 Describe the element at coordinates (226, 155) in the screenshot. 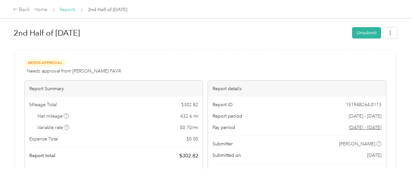

I see `span: Submitted on` at that location.